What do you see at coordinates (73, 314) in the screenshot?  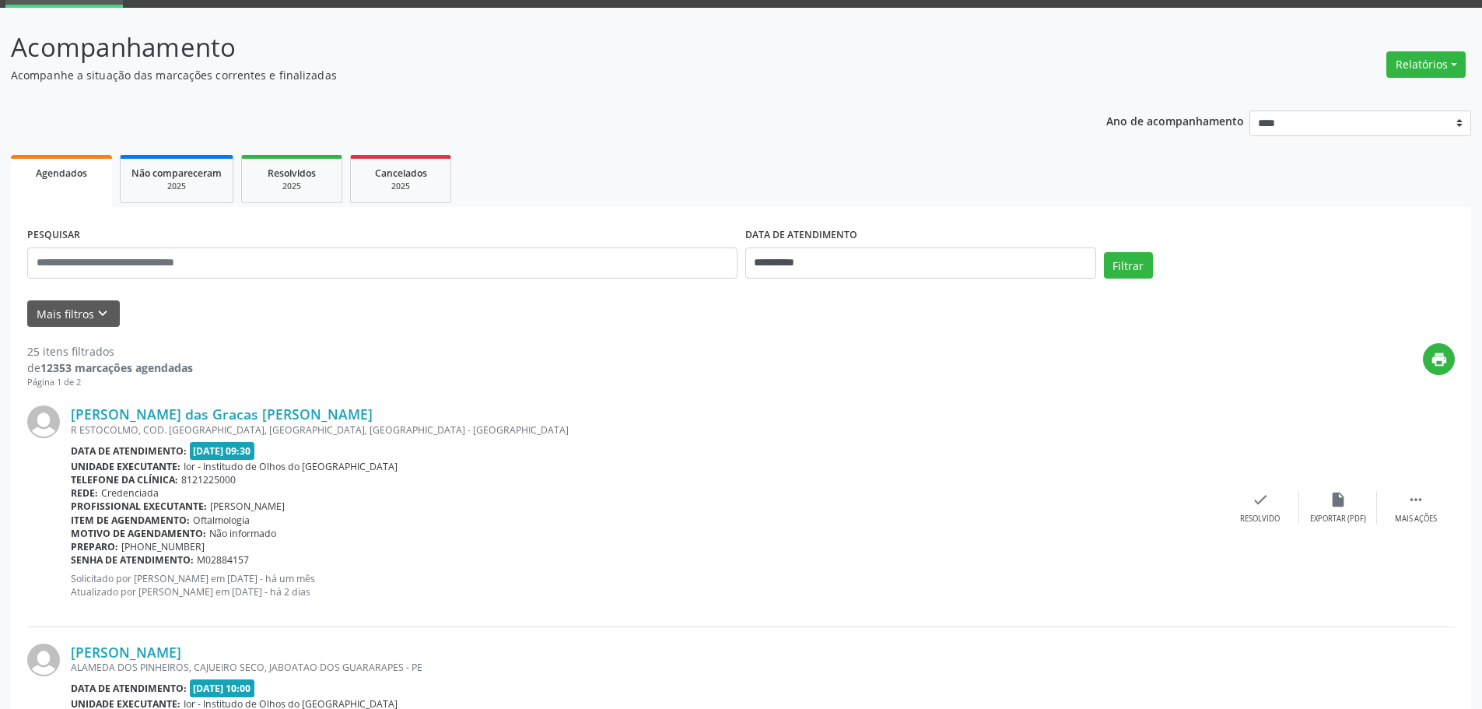 I see `button: Mais filtroskeyboard_arrow_down` at bounding box center [73, 314].